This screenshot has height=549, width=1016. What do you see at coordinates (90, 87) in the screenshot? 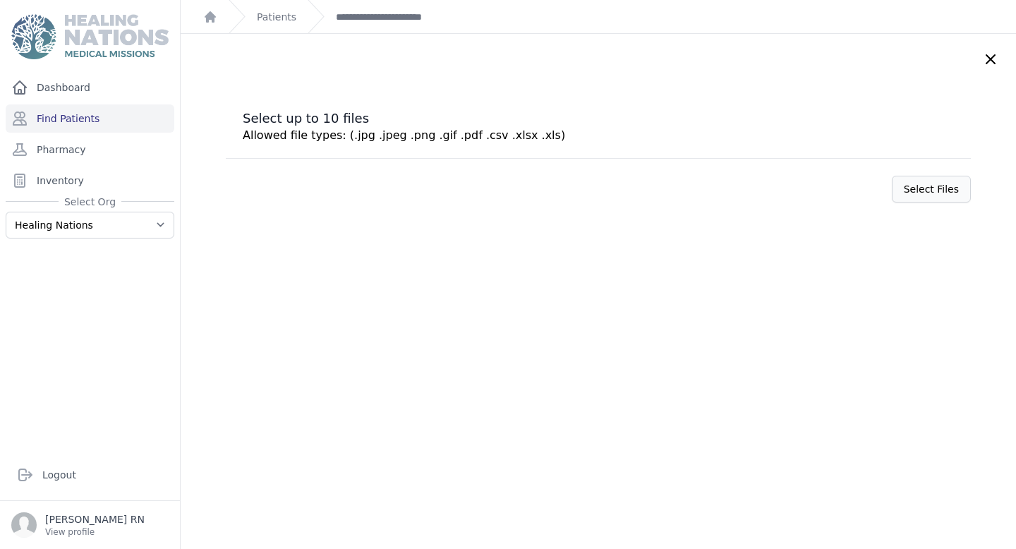
I see `a: Dashboard` at bounding box center [90, 87].